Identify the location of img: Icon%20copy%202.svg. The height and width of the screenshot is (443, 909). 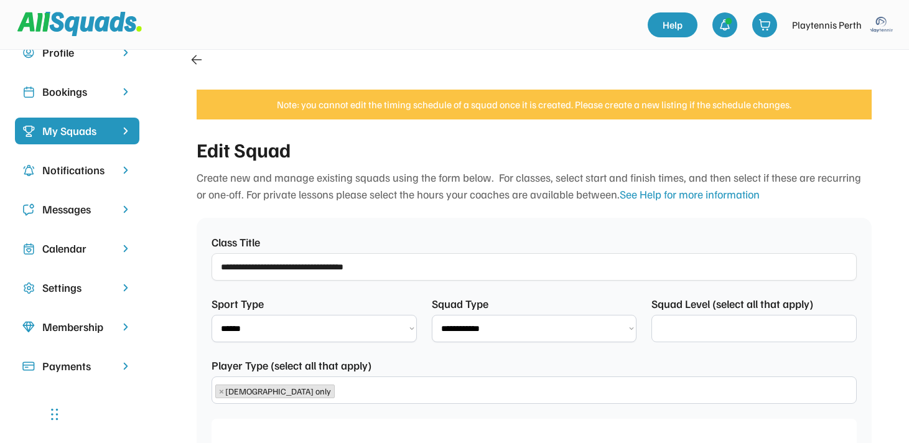
(29, 92).